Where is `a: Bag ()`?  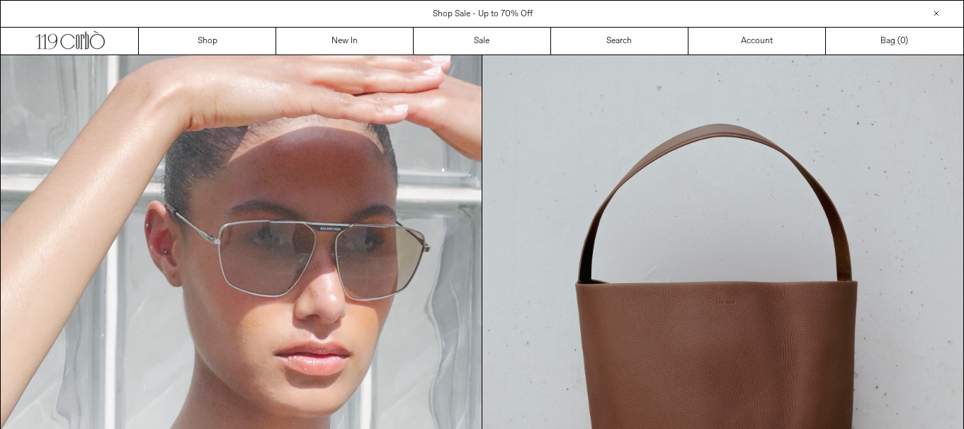
a: Bag () is located at coordinates (895, 41).